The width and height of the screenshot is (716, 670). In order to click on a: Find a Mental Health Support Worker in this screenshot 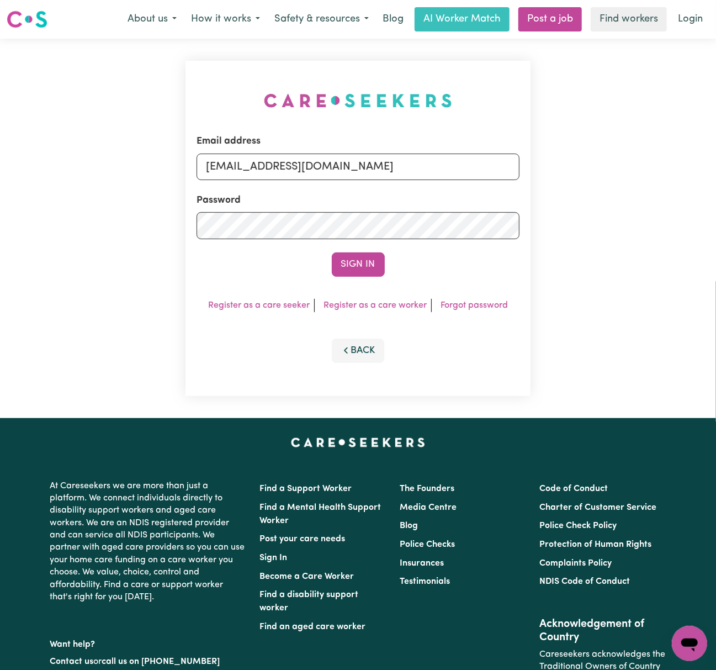, I will do `click(321, 514)`.